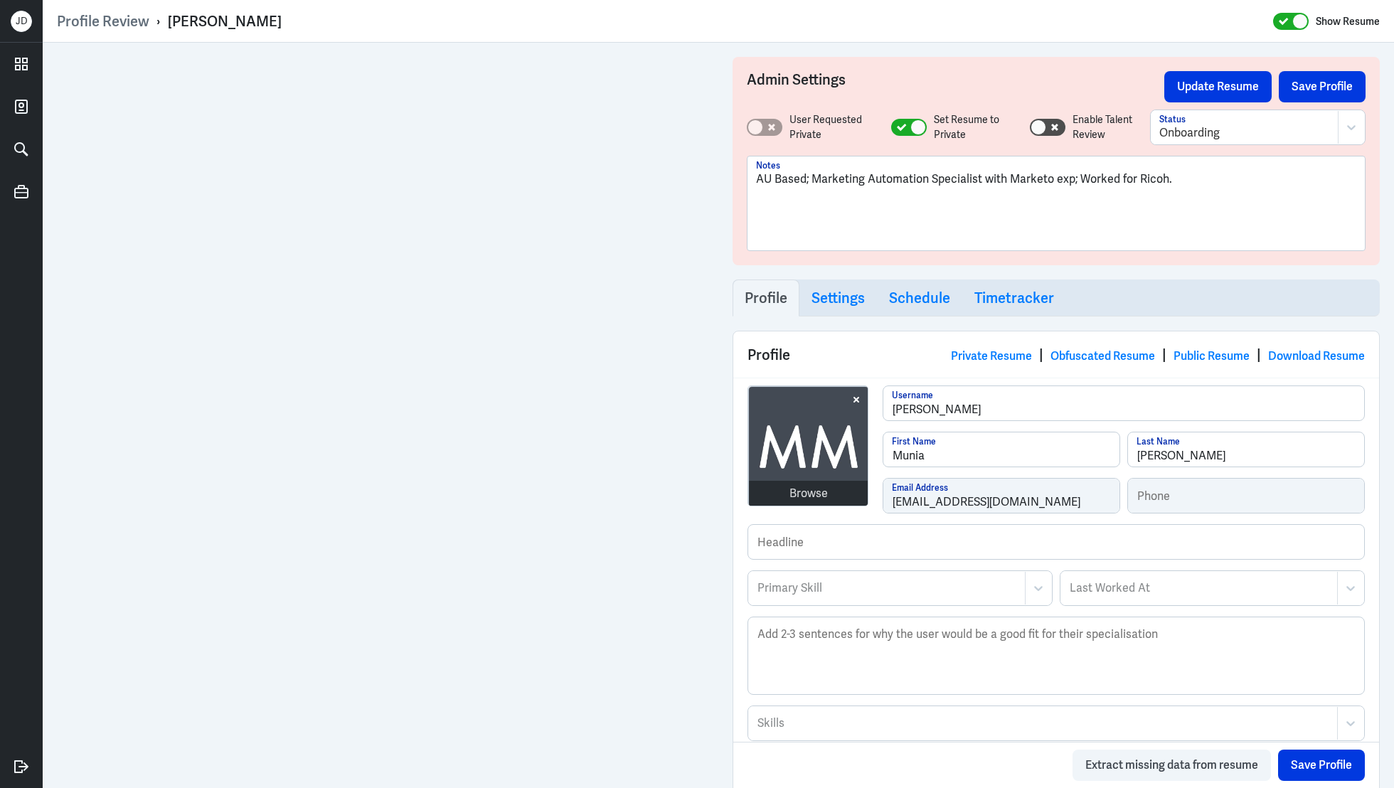 The height and width of the screenshot is (788, 1394). What do you see at coordinates (1056, 542) in the screenshot?
I see `input: Headline` at bounding box center [1056, 542].